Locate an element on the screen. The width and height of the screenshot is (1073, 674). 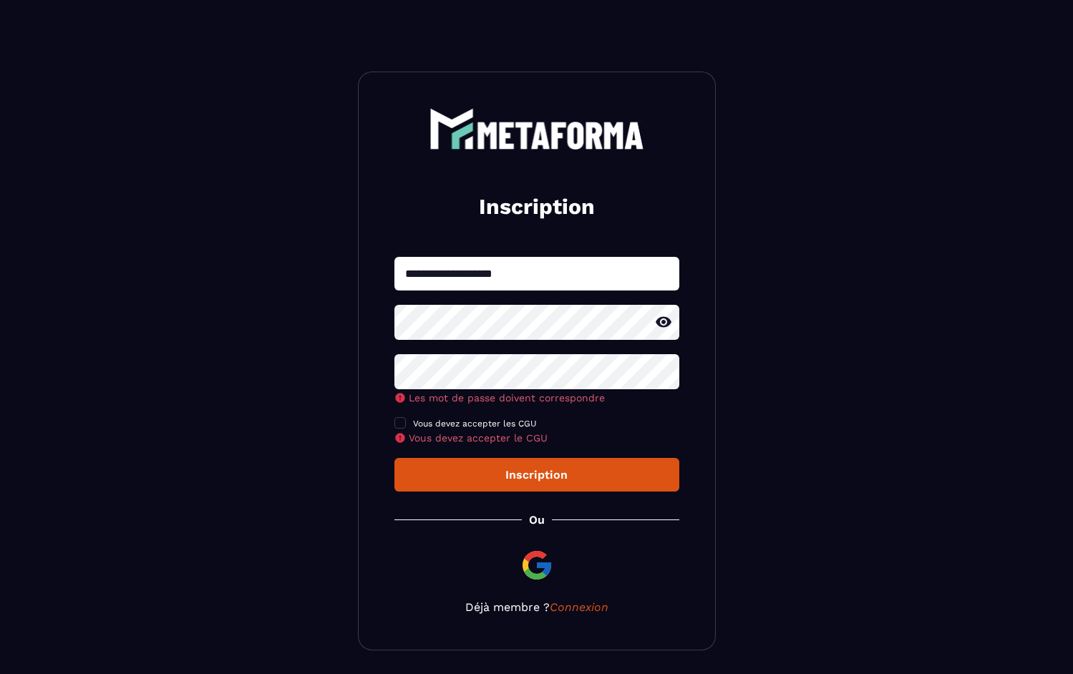
a: Connexion is located at coordinates (579, 607).